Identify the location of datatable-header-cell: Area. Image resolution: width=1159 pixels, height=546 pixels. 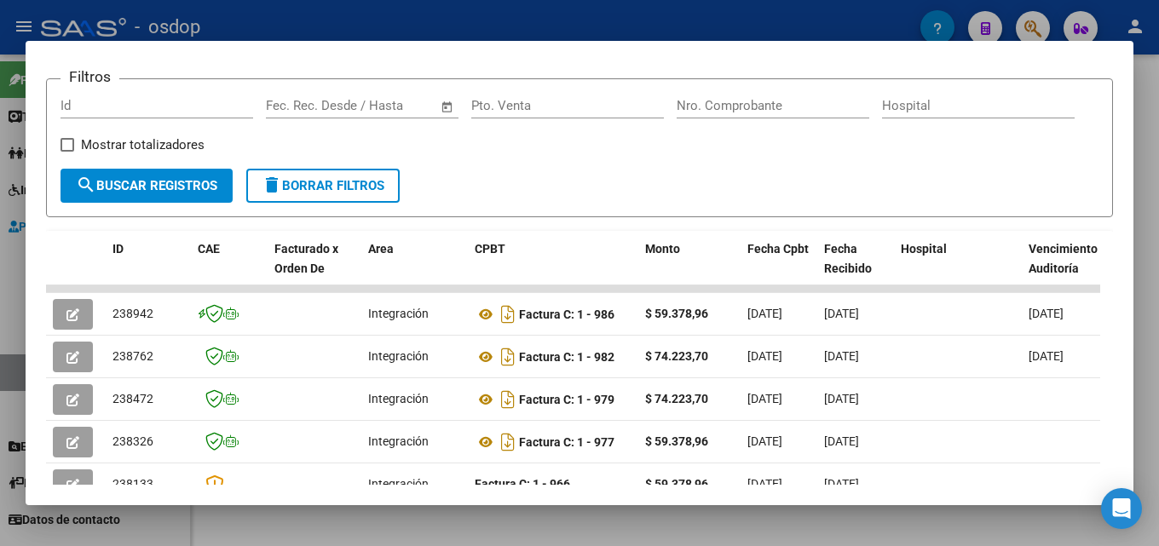
(414, 268).